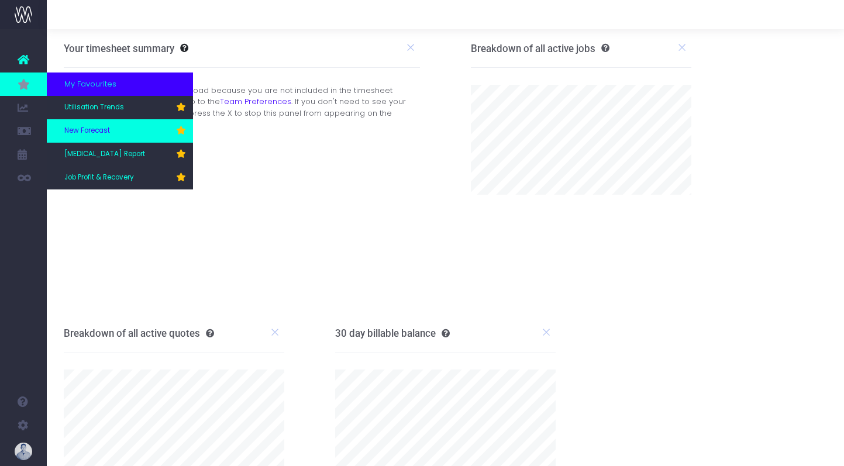  Describe the element at coordinates (94, 108) in the screenshot. I see `span: Utilisation Trends` at that location.